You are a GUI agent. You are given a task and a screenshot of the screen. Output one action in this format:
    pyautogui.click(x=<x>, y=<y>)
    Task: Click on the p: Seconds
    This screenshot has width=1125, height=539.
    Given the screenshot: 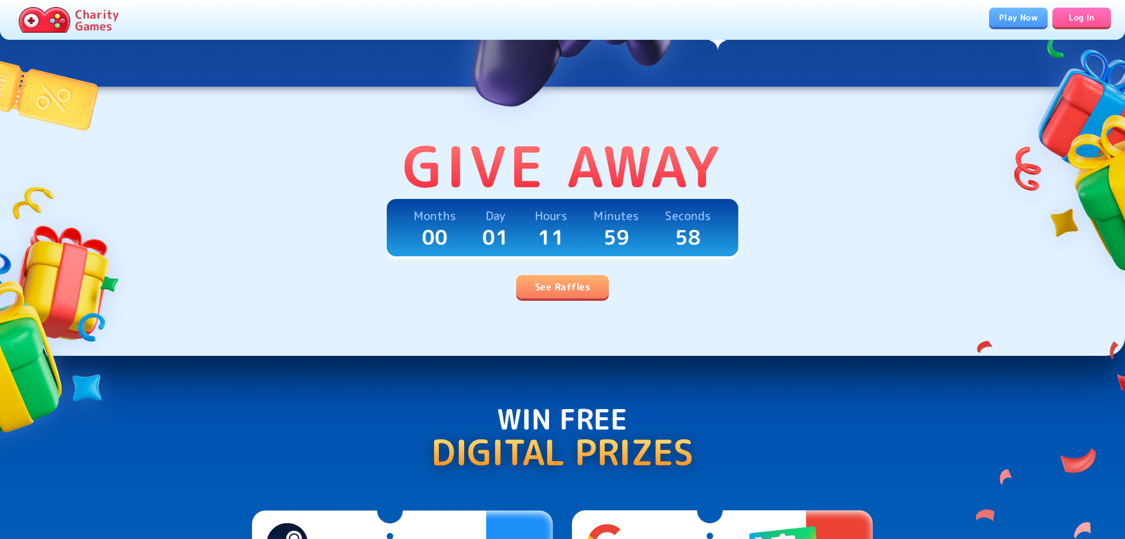 What is the action you would take?
    pyautogui.click(x=688, y=216)
    